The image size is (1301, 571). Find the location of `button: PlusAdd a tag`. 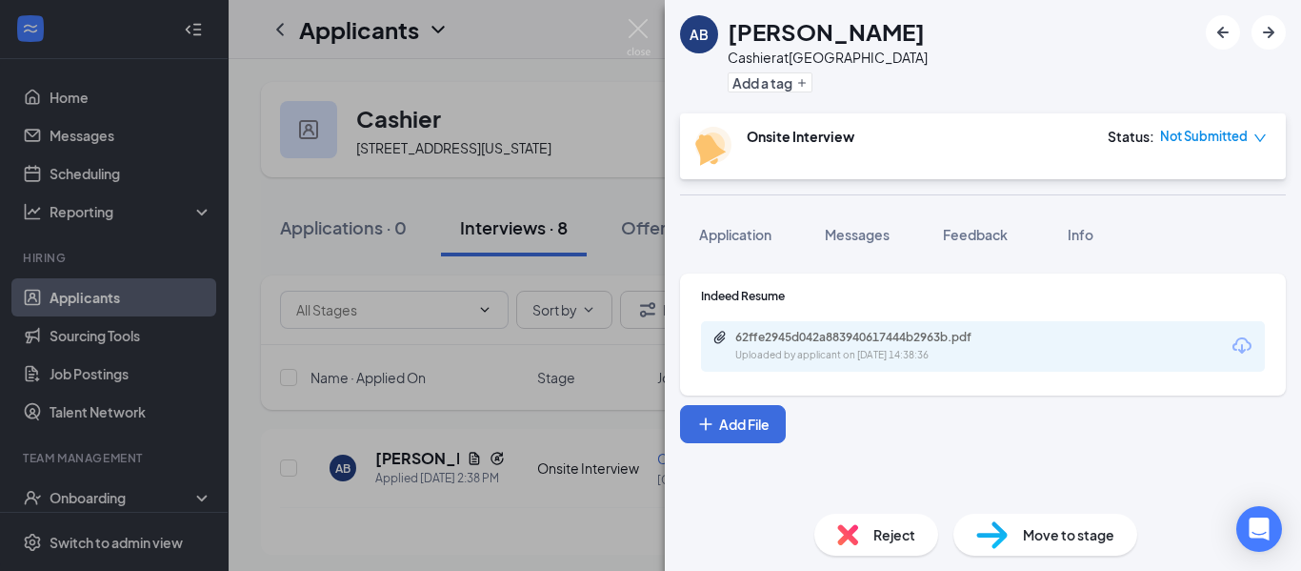

button: PlusAdd a tag is located at coordinates (770, 82).